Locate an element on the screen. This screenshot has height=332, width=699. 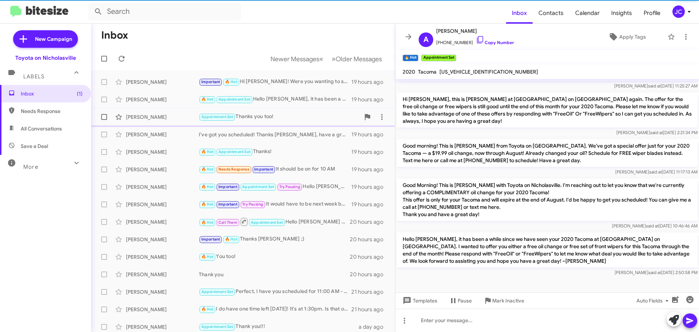
span: Tacoma is located at coordinates (427, 72).